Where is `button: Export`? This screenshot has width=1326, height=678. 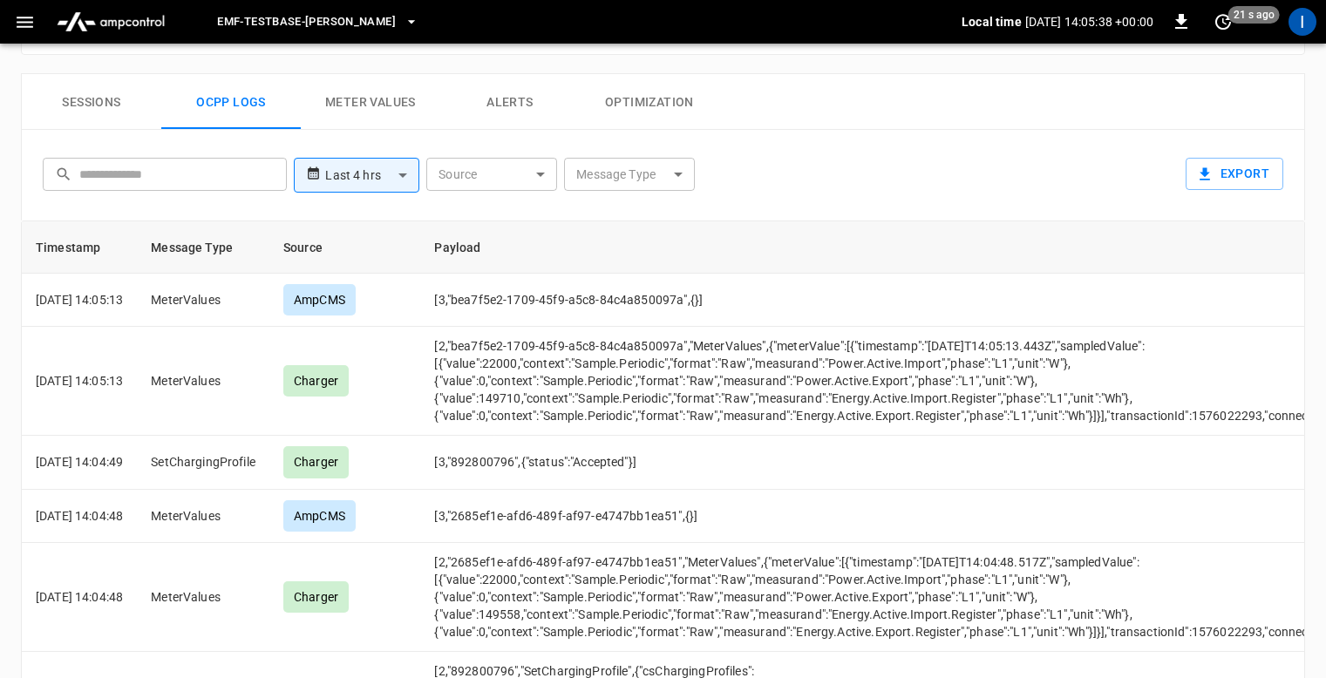
button: Export is located at coordinates (1235, 174).